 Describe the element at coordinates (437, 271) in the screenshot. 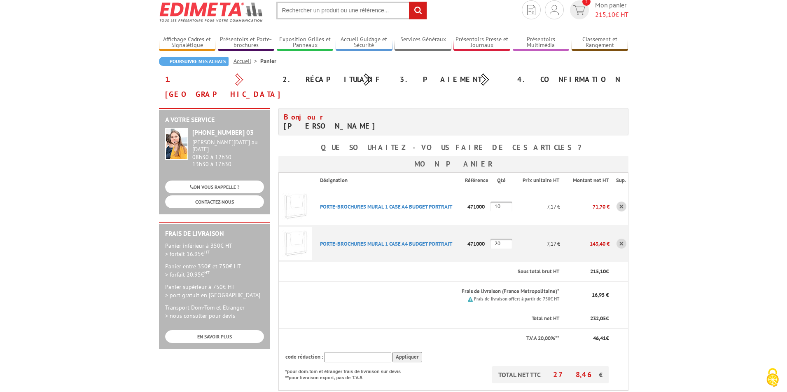

I see `th: Sous total brut HT` at that location.